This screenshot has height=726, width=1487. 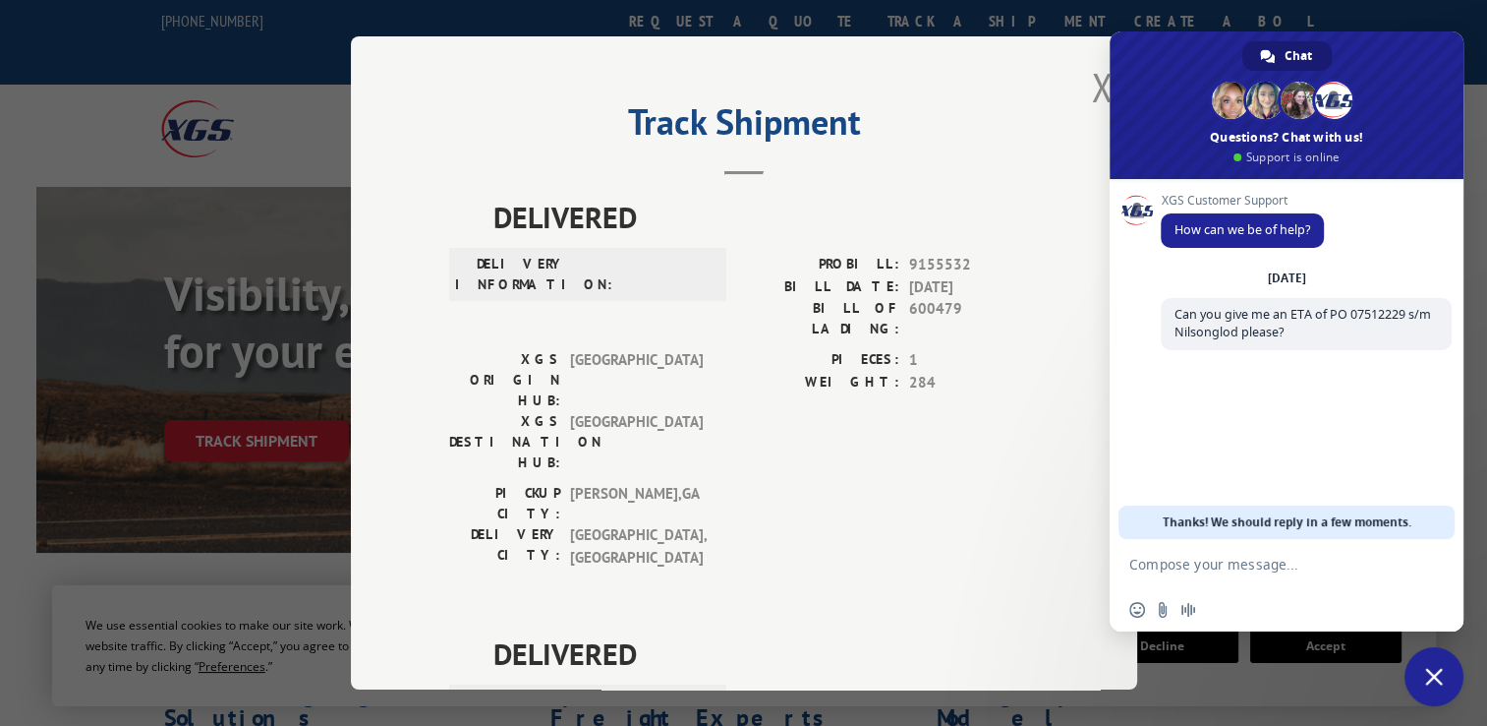 I want to click on span: Thanks! We should reply in a few moments., so click(x=1287, y=522).